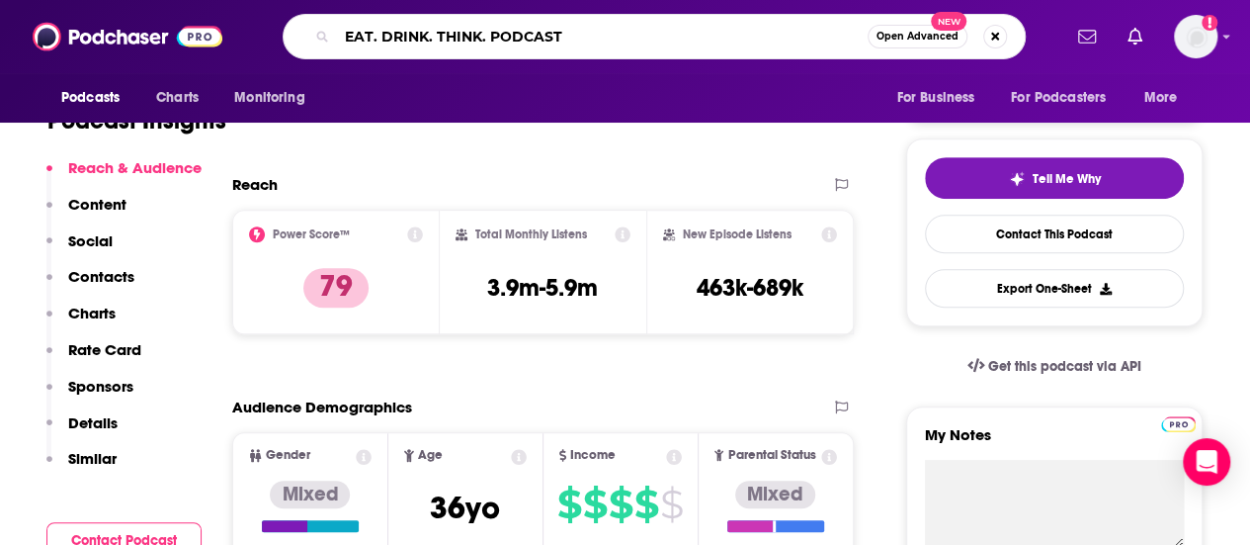 This screenshot has width=1250, height=545. Describe the element at coordinates (1055, 233) in the screenshot. I see `a: Contact This Podcast` at that location.